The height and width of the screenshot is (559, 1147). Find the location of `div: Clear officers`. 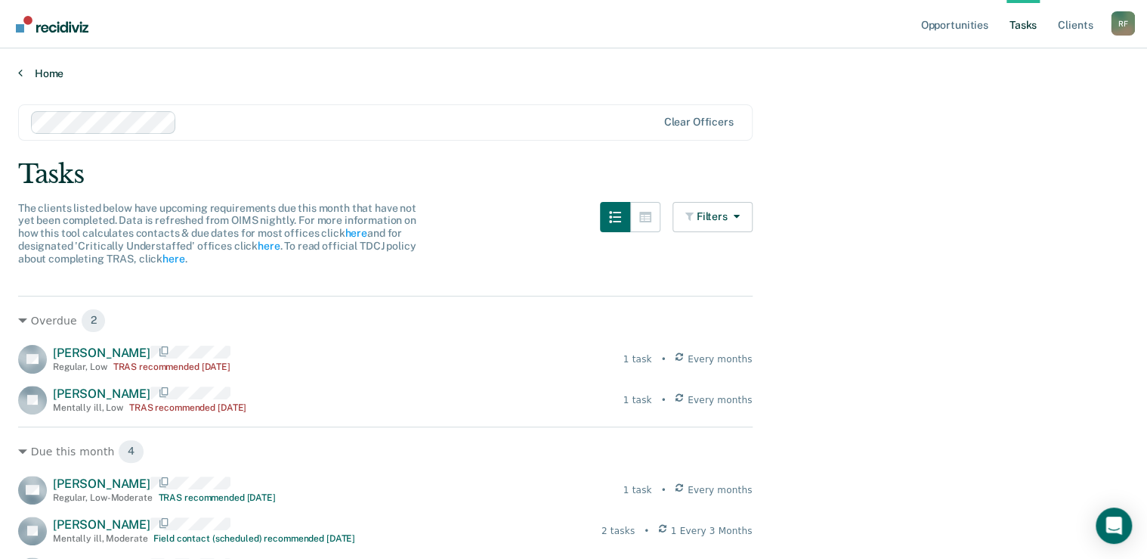

div: Clear officers is located at coordinates (698, 122).